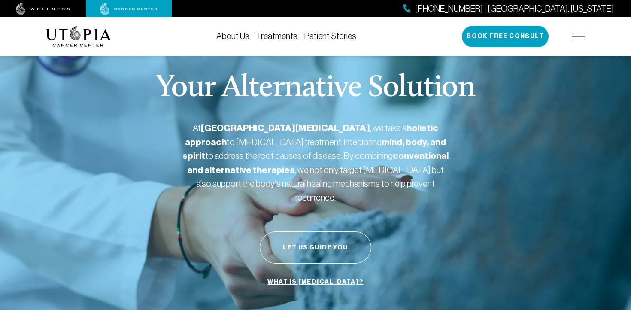 The image size is (631, 310). I want to click on img: icon-hamburger, so click(579, 37).